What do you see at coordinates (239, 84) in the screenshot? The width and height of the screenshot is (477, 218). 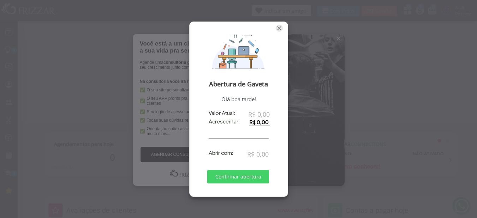 I see `span: Abertura de Gaveta` at bounding box center [239, 84].